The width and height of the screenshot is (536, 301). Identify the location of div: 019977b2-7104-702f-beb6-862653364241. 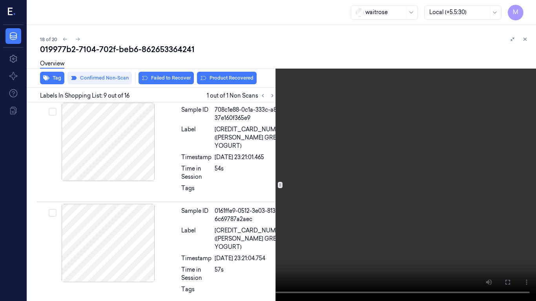
(285, 49).